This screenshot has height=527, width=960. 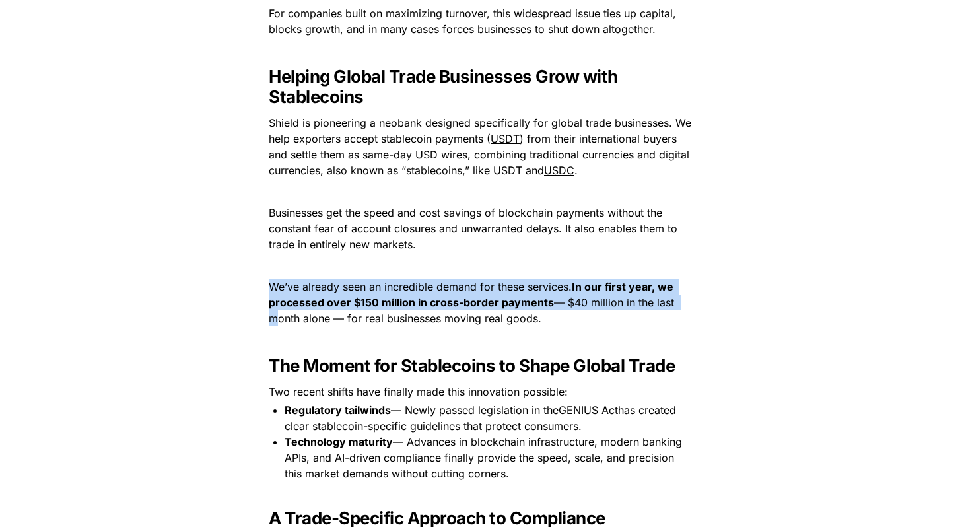 What do you see at coordinates (559, 170) in the screenshot?
I see `u: USDC` at bounding box center [559, 170].